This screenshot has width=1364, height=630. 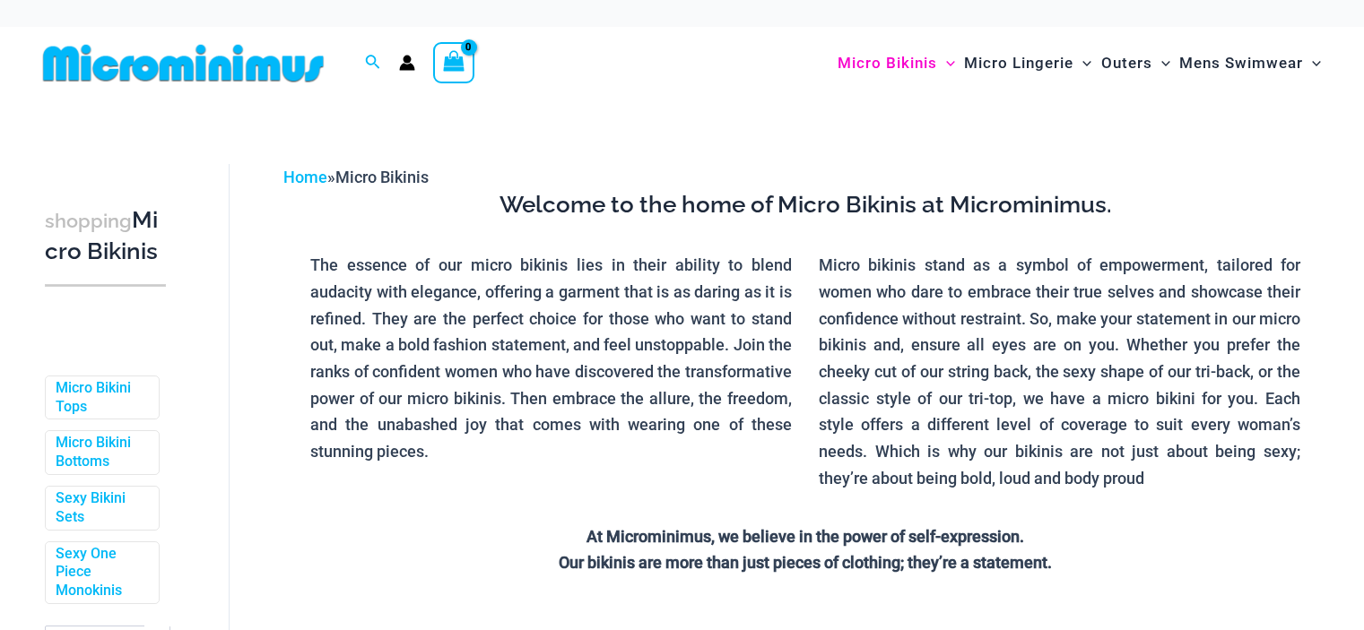 What do you see at coordinates (1250, 63) in the screenshot?
I see `a: Mens SwimwearMenu ToggleMenu Toggle` at bounding box center [1250, 63].